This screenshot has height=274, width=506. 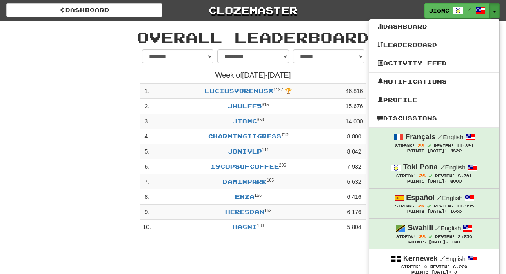 I want to click on td: 8,800, so click(x=354, y=136).